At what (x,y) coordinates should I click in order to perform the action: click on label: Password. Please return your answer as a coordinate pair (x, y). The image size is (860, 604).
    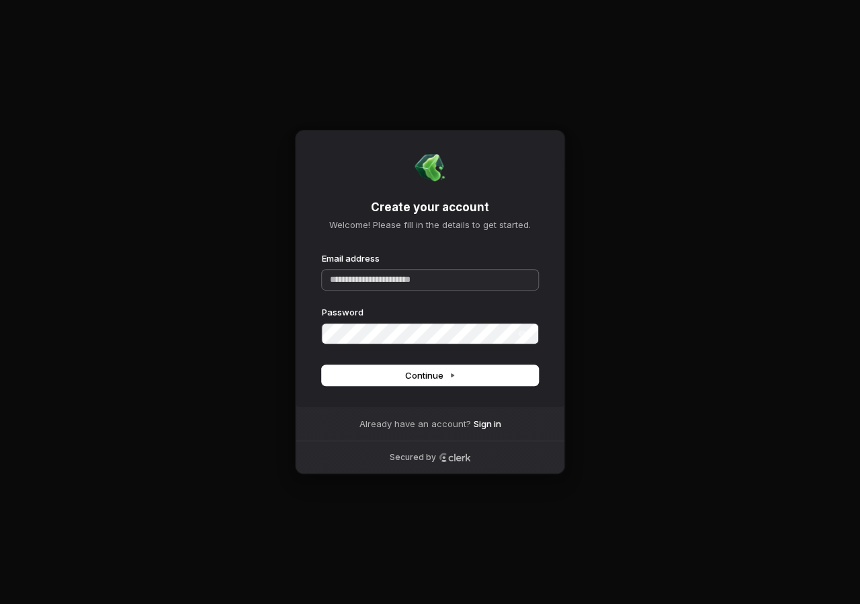
    Looking at the image, I should click on (343, 312).